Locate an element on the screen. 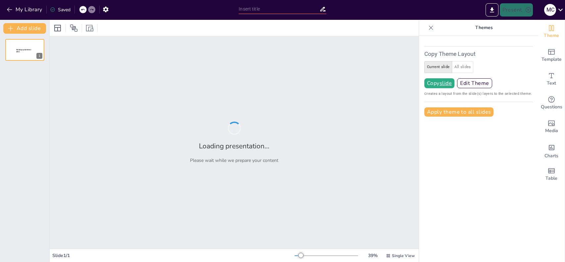 This screenshot has height=262, width=565. button: Export to PowerPoint is located at coordinates (492, 10).